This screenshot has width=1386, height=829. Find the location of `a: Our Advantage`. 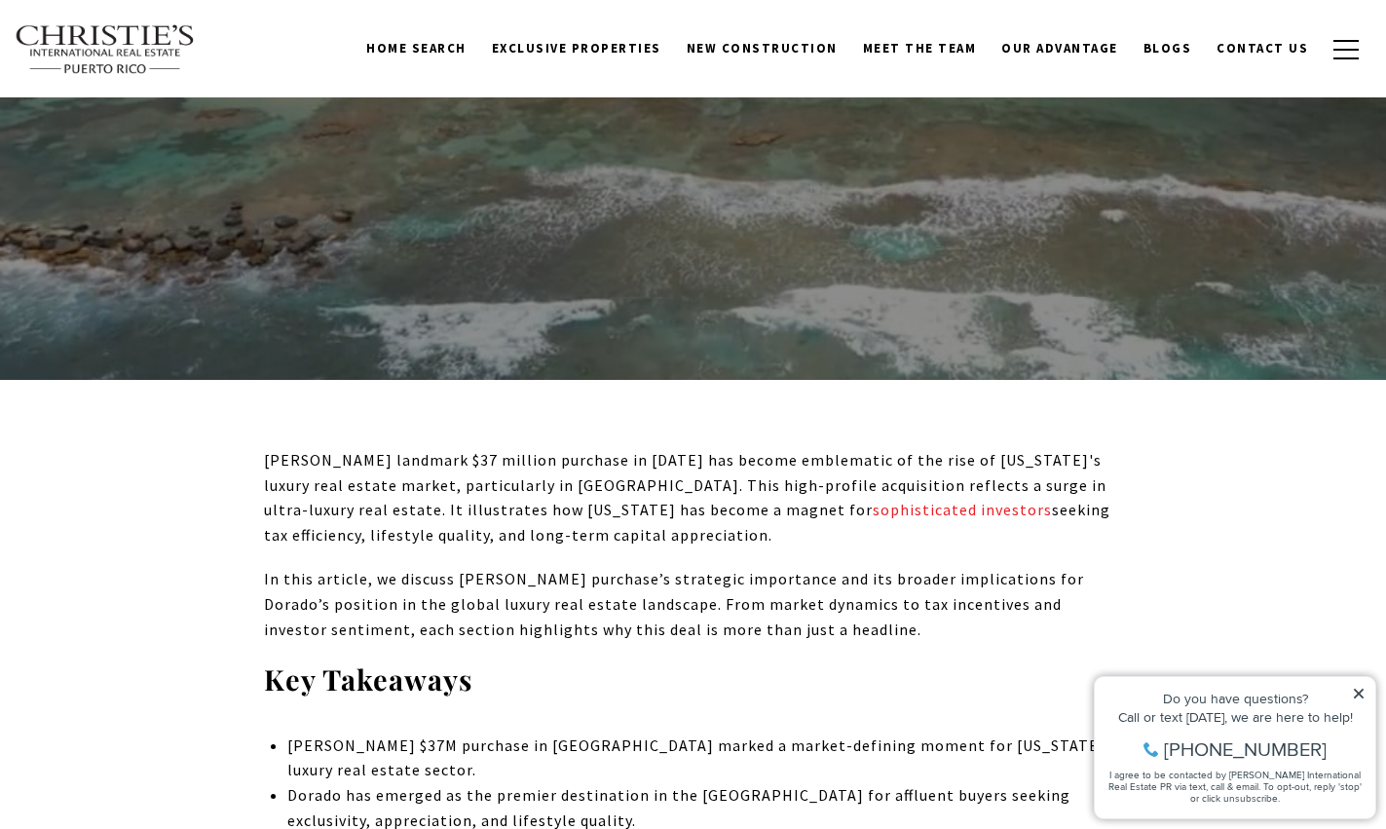

a: Our Advantage is located at coordinates (1060, 49).